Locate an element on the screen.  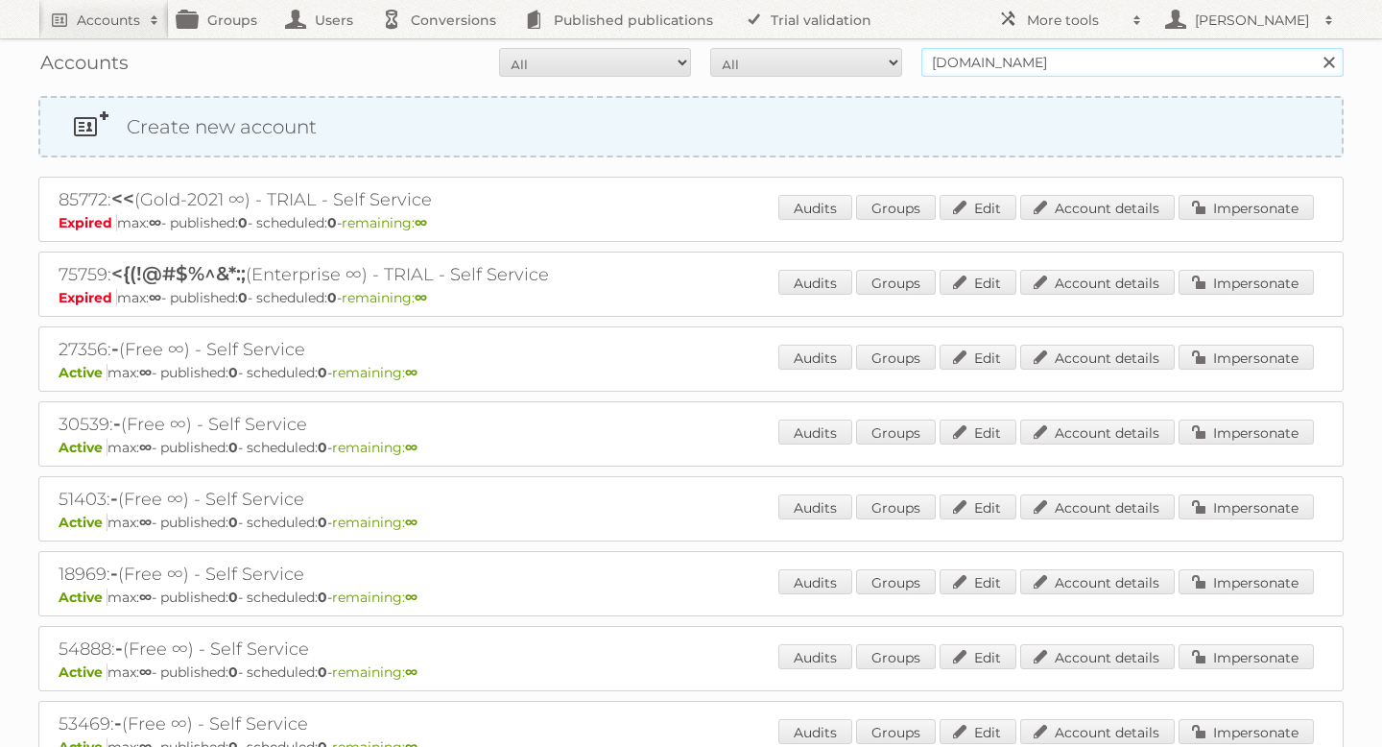
h2: 30539: (Free ∞) - Self Service is located at coordinates (395, 424).